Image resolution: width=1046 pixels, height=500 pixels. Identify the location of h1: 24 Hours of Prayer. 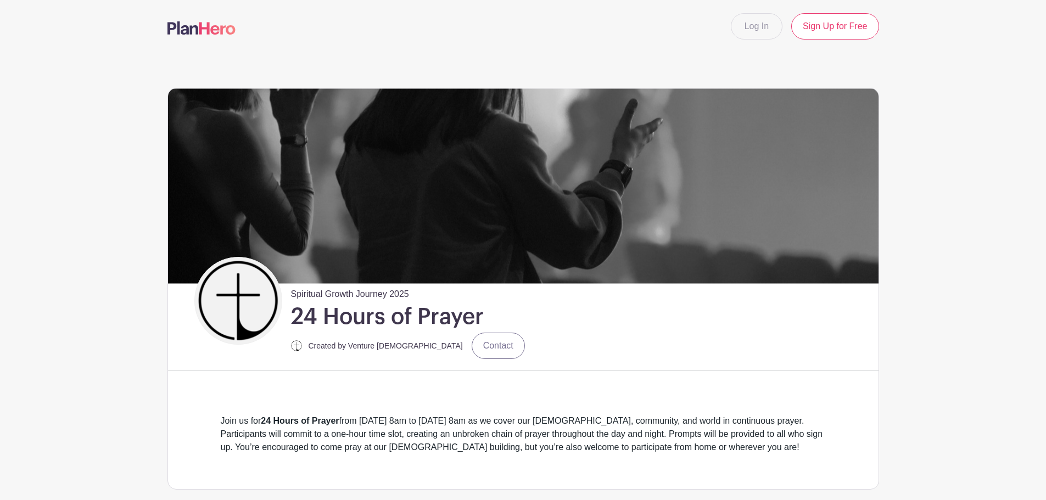
(387, 317).